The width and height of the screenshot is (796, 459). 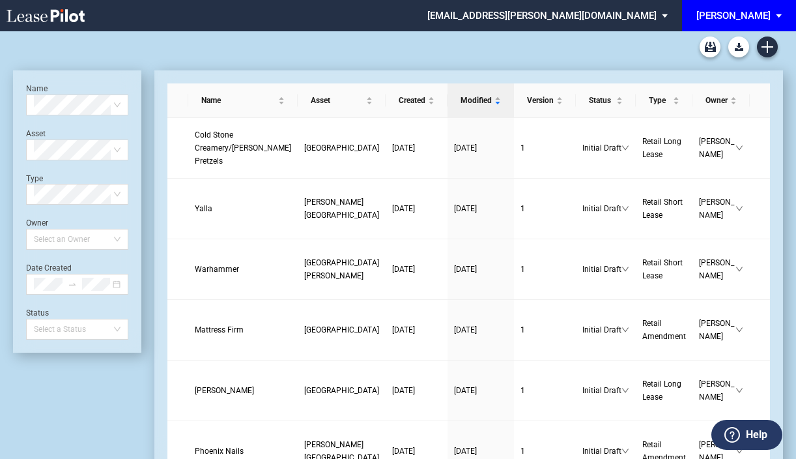 I want to click on span: Freshfields Village, so click(x=341, y=390).